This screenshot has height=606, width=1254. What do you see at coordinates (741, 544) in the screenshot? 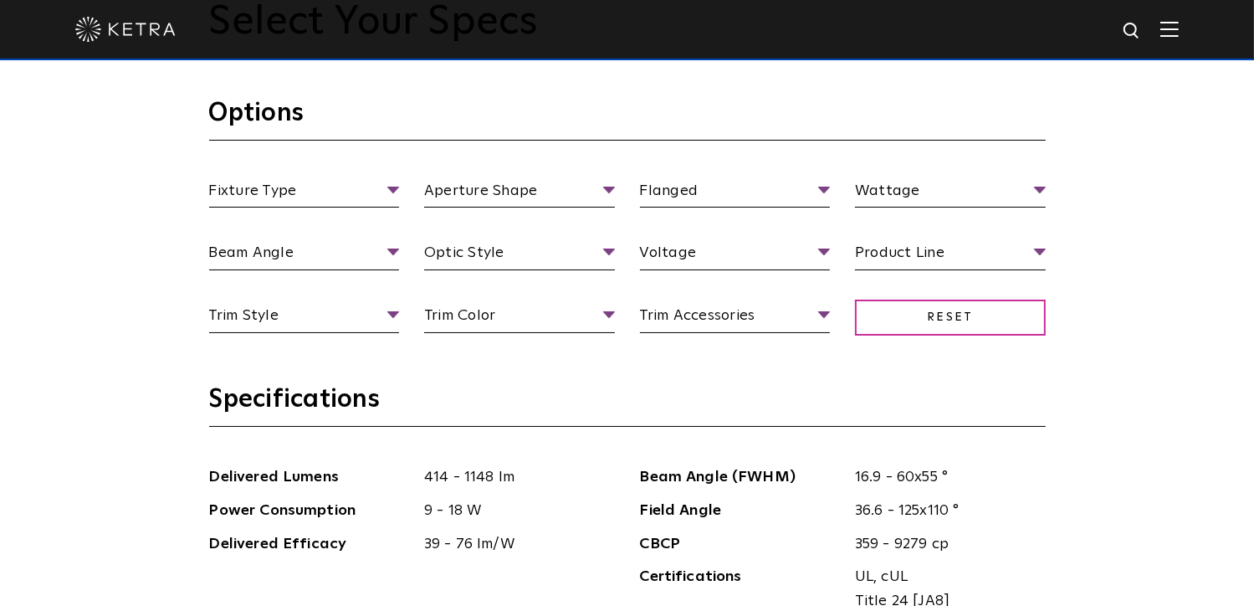
I see `span: CBCP` at bounding box center [741, 544].